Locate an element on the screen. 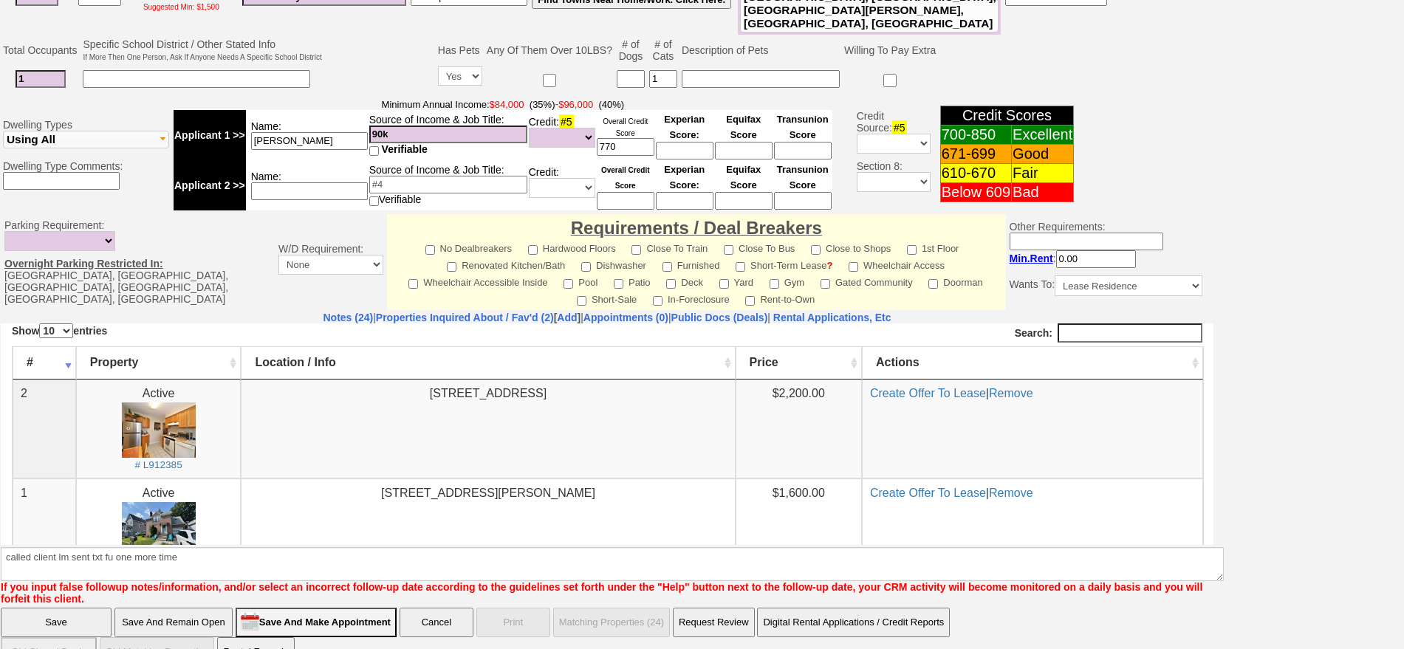 The image size is (1404, 649). label: Dishwasher is located at coordinates (614, 264).